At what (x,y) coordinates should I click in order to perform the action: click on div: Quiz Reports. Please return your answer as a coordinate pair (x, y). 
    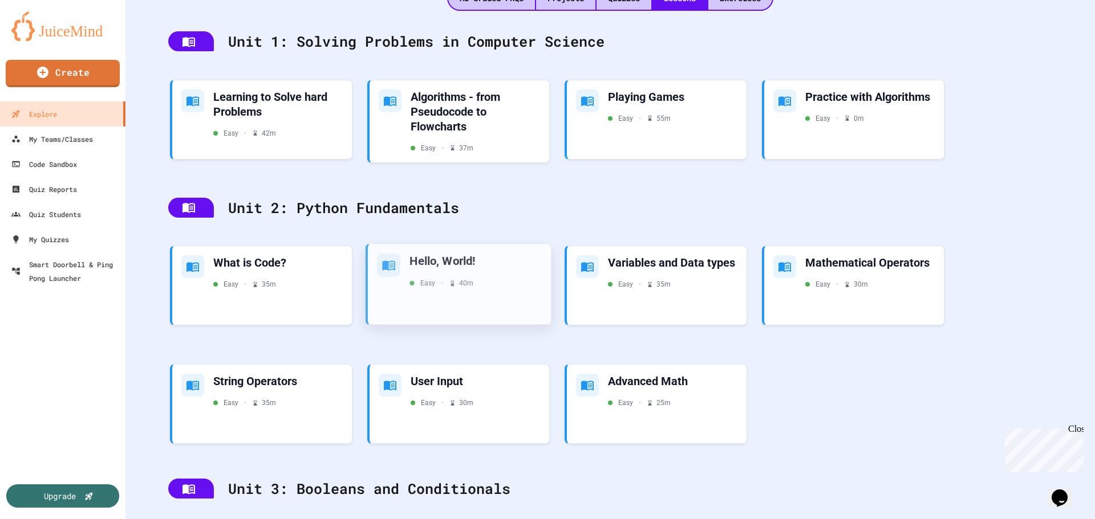
    Looking at the image, I should click on (44, 189).